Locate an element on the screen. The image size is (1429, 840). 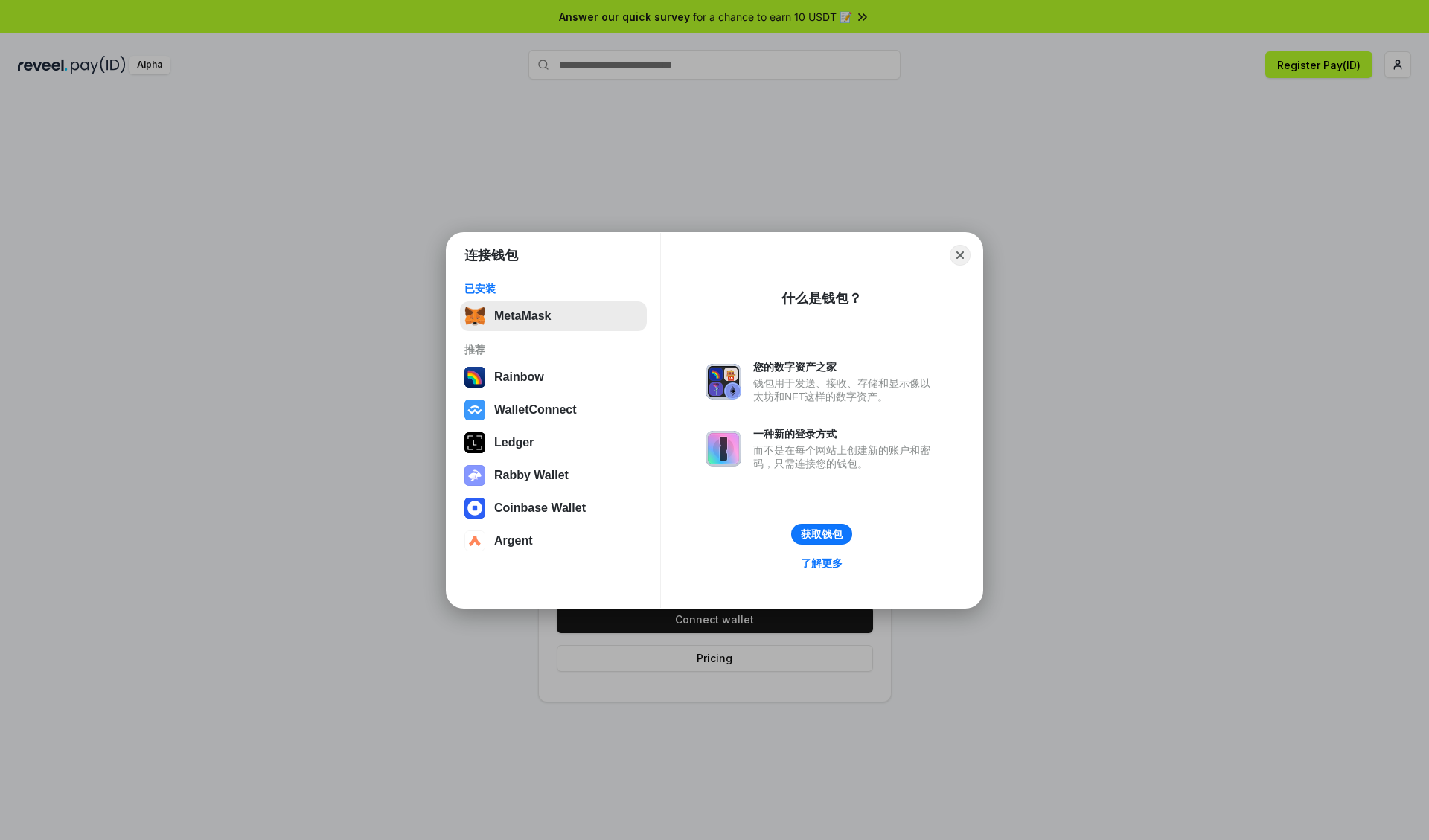
div: Argent is located at coordinates (513, 541).